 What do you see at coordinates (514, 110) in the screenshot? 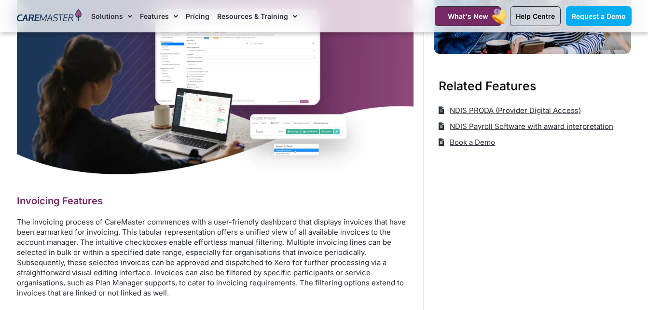
I see `span: NDIS PRODA (Provider Digital Access)` at bounding box center [514, 110].